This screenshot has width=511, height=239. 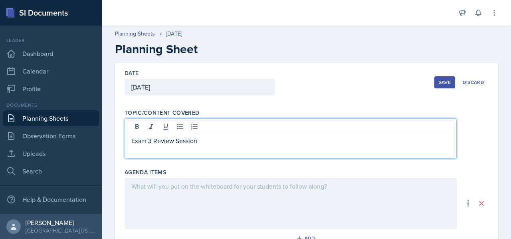 I want to click on a: Search, so click(x=51, y=171).